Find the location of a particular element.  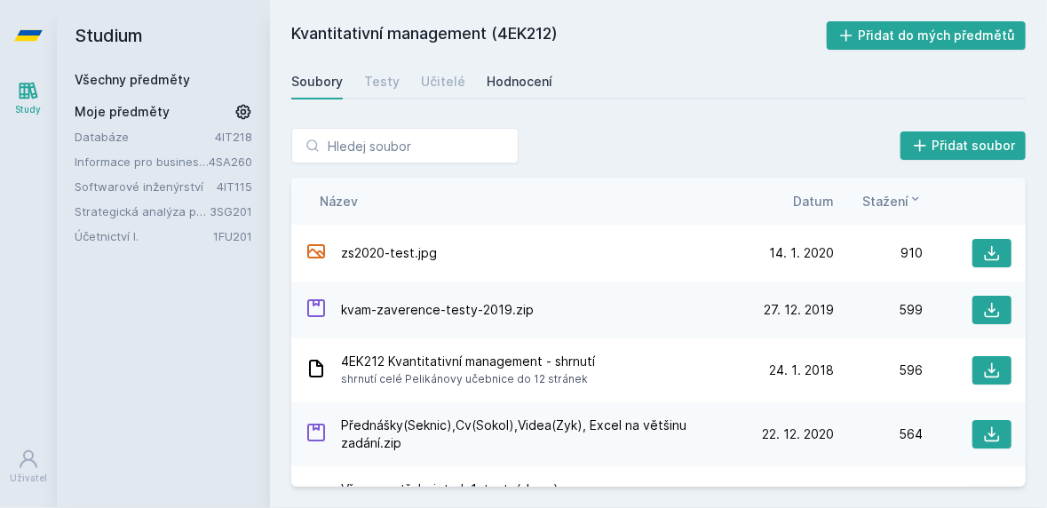

span: 24. 1. 2018 is located at coordinates (801, 370).